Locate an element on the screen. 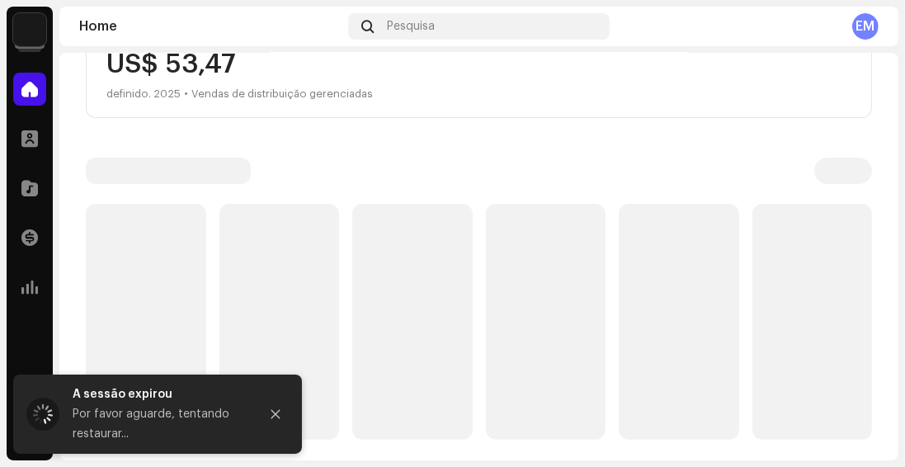  span: Pesquisa is located at coordinates (411, 26).